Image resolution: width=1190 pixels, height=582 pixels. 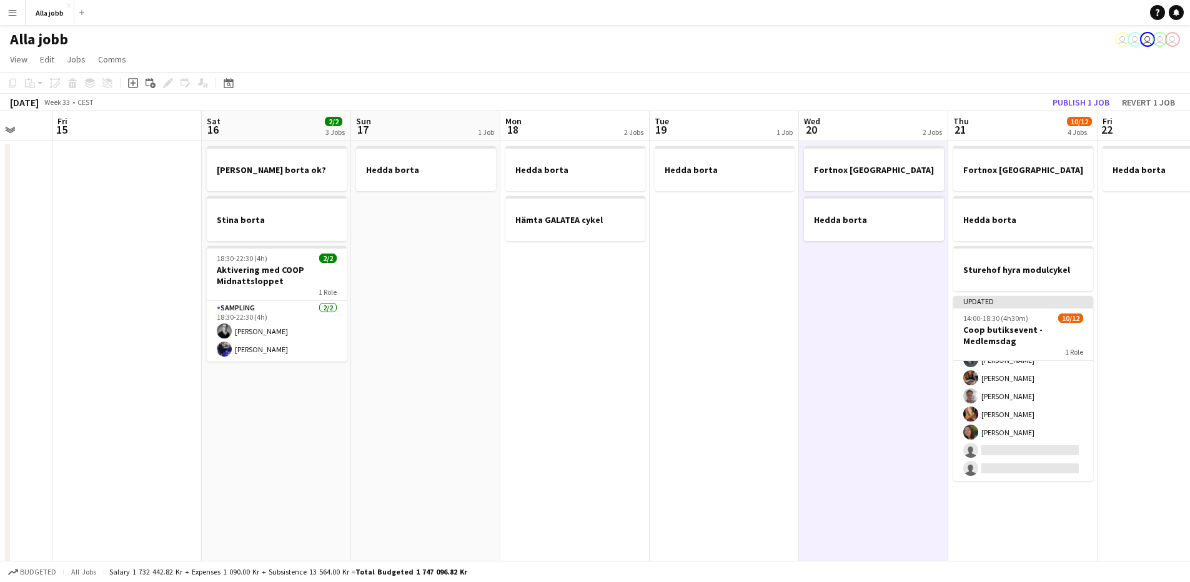 I want to click on button: Revert 1 job, so click(x=1149, y=102).